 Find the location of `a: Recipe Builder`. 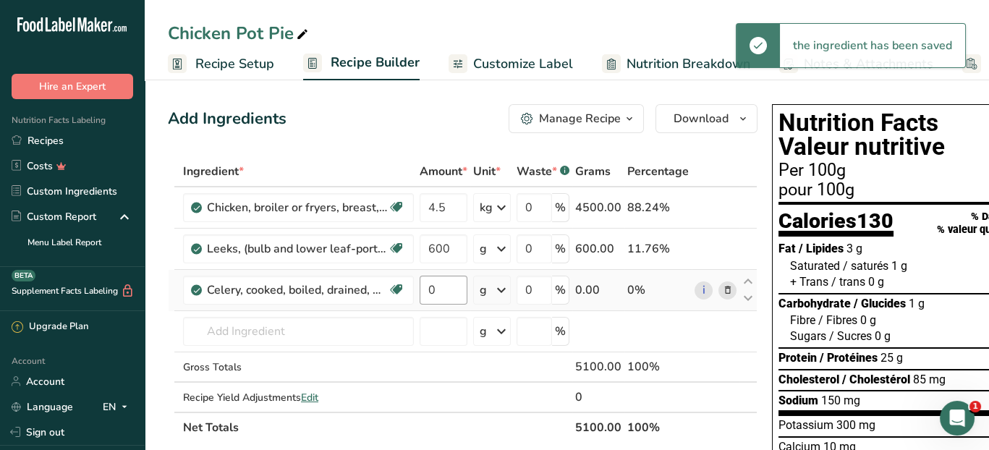

a: Recipe Builder is located at coordinates (361, 64).